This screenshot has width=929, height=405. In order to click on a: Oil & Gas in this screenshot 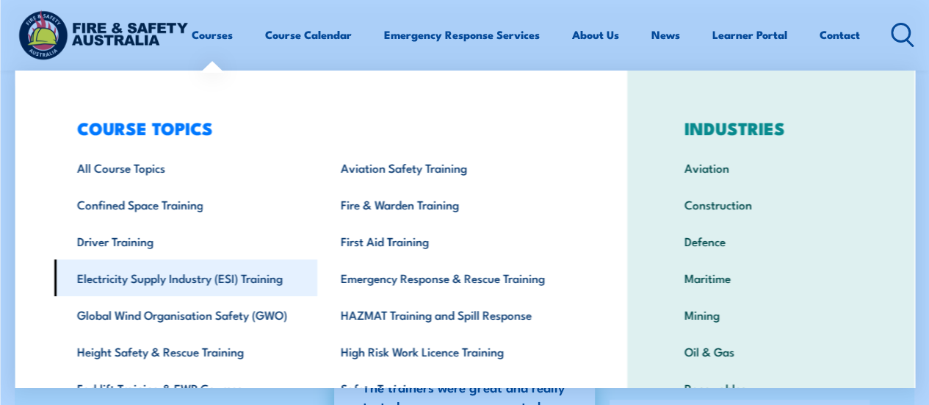, I will do `click(771, 351)`.